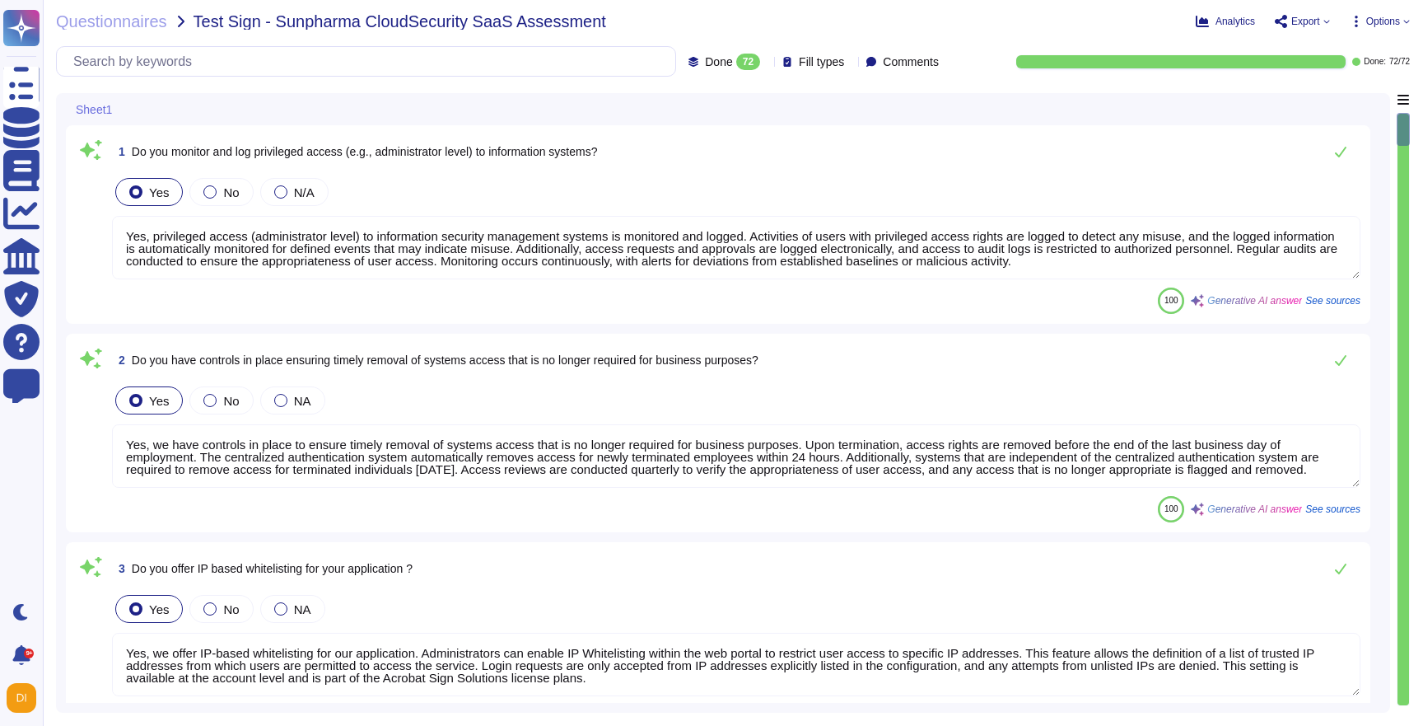  I want to click on span: 1, so click(119, 152).